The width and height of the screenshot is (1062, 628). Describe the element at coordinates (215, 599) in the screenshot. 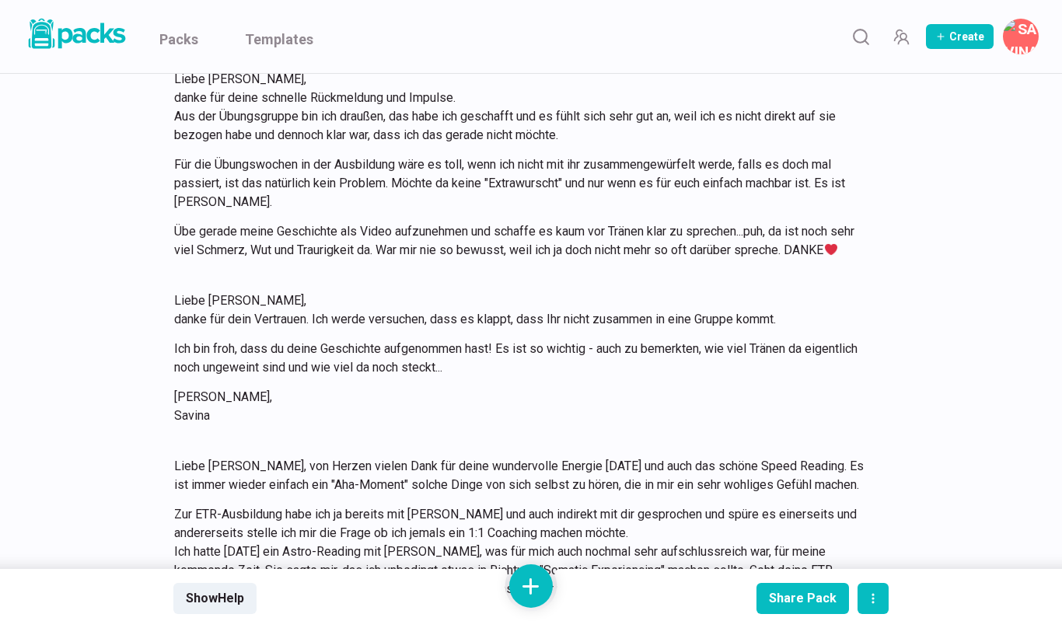

I see `button: ShowHelp` at that location.